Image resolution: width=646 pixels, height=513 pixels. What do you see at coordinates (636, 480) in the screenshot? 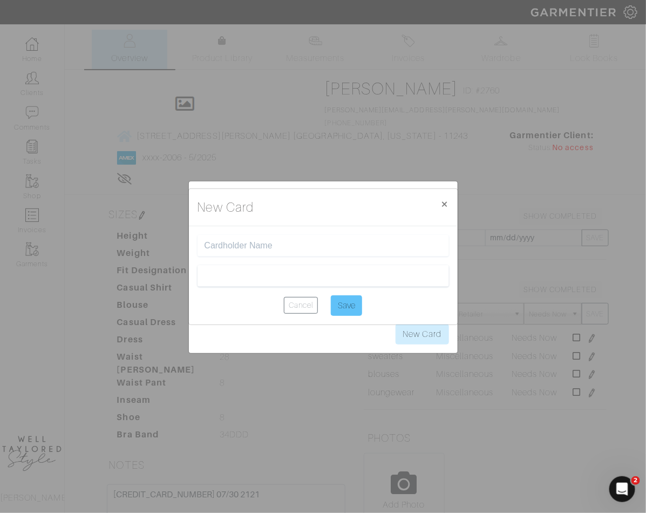
I see `span: 2` at bounding box center [636, 480].